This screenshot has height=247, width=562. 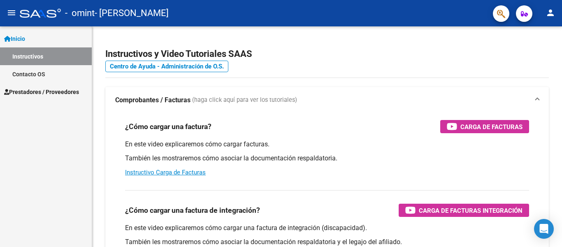 I want to click on a: Instructivo Carga de Facturas, so click(x=166, y=172).